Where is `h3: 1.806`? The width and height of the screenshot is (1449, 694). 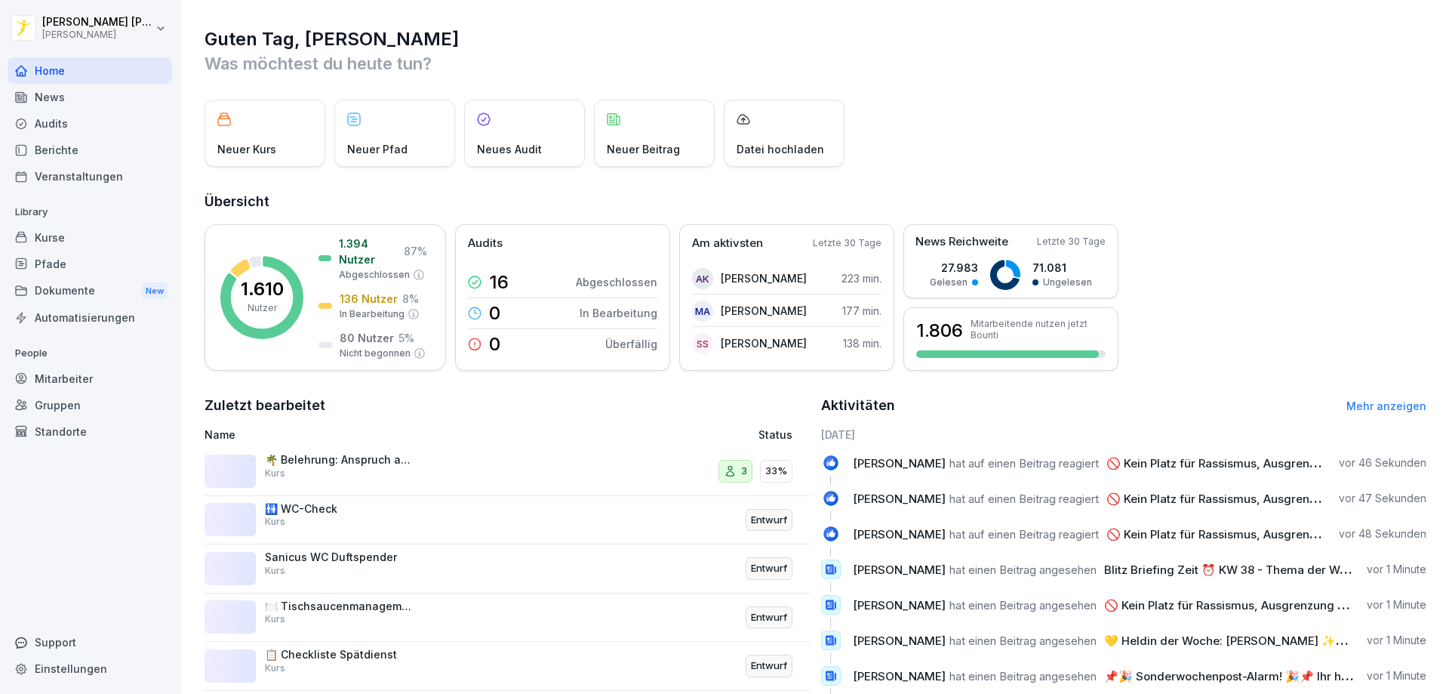 h3: 1.806 is located at coordinates (940, 331).